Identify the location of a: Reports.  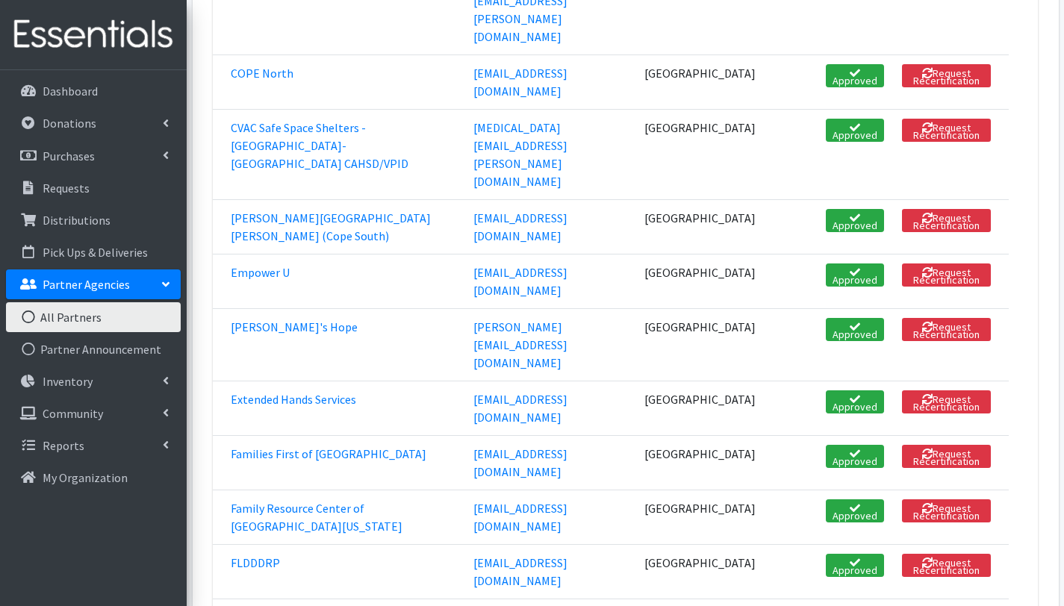
(93, 446).